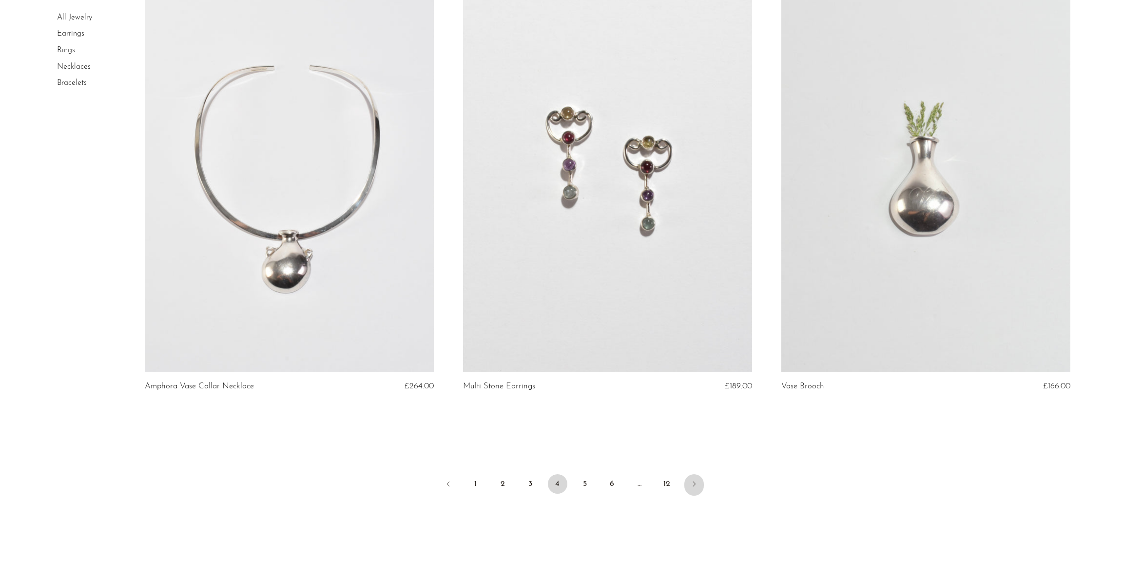  Describe the element at coordinates (75, 18) in the screenshot. I see `a: All Jewelry` at that location.